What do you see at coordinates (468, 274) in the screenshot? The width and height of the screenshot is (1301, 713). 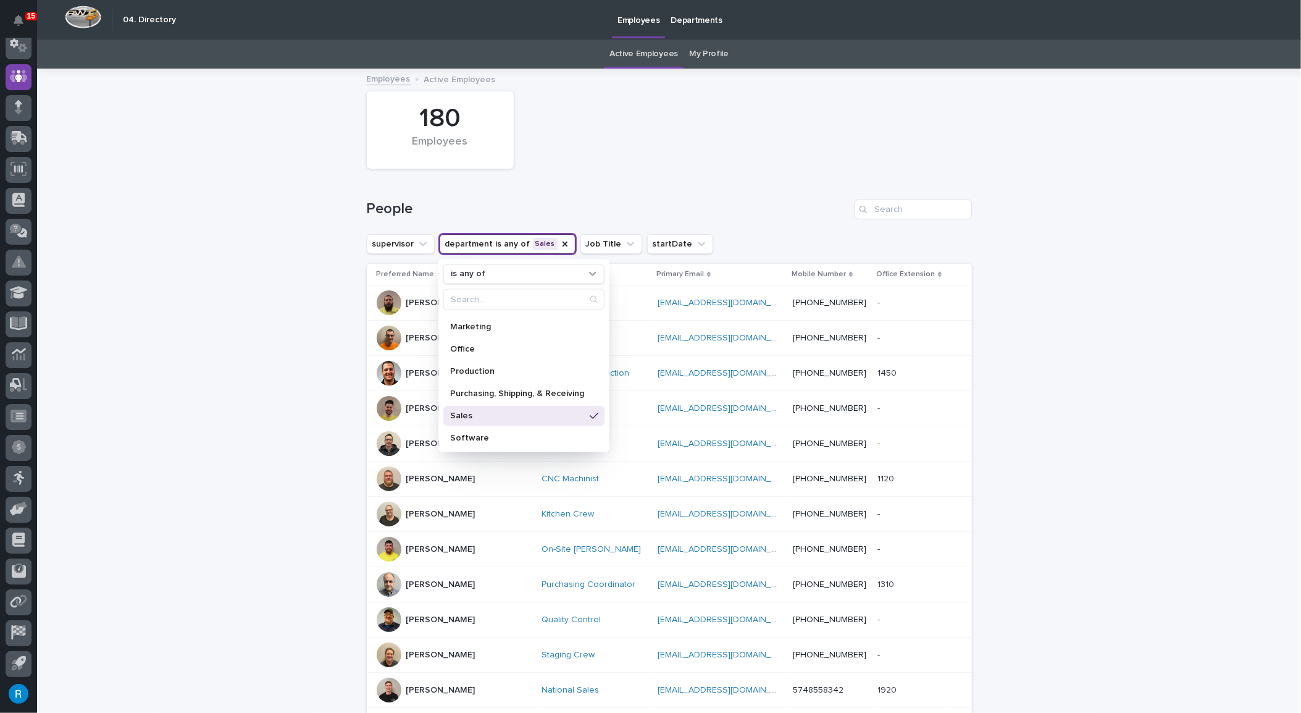 I see `p: is any of` at bounding box center [468, 274].